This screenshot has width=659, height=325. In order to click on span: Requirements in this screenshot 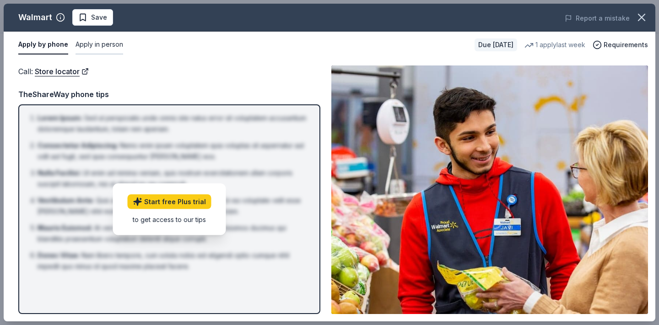, I will do `click(625, 45)`.